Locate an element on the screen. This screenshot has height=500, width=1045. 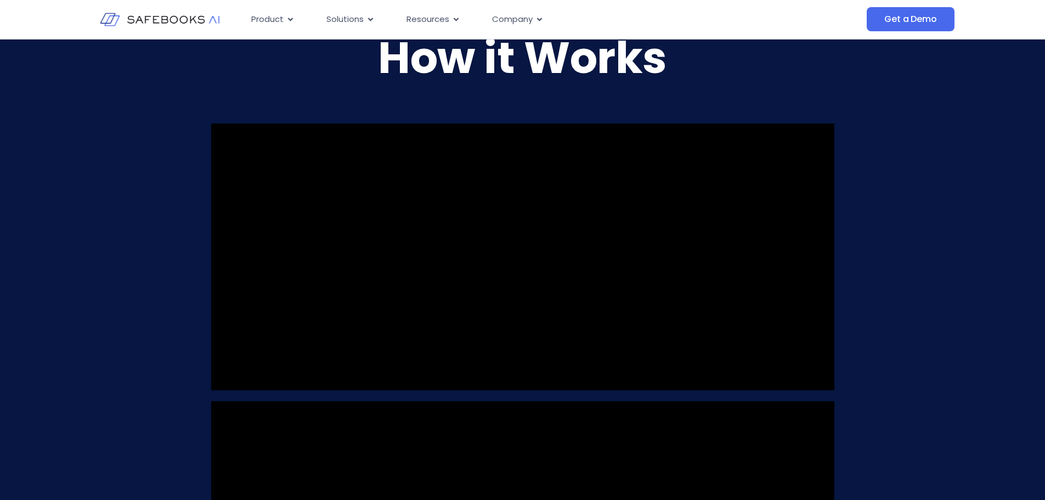
h2: How it Works is located at coordinates (523, 58).